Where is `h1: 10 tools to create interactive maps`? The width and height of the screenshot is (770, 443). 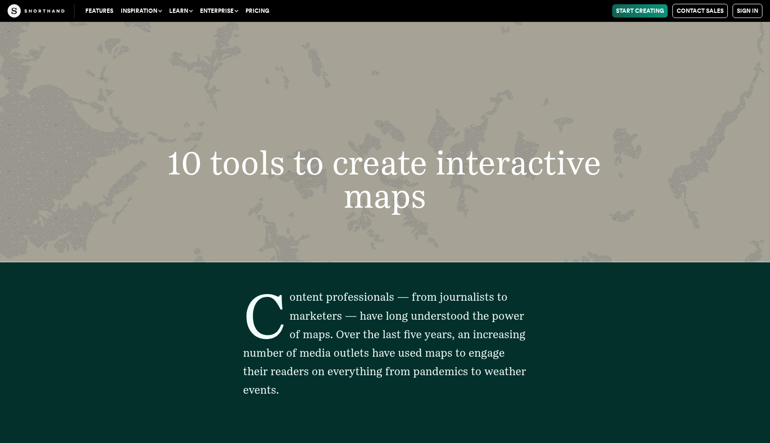 h1: 10 tools to create interactive maps is located at coordinates (385, 179).